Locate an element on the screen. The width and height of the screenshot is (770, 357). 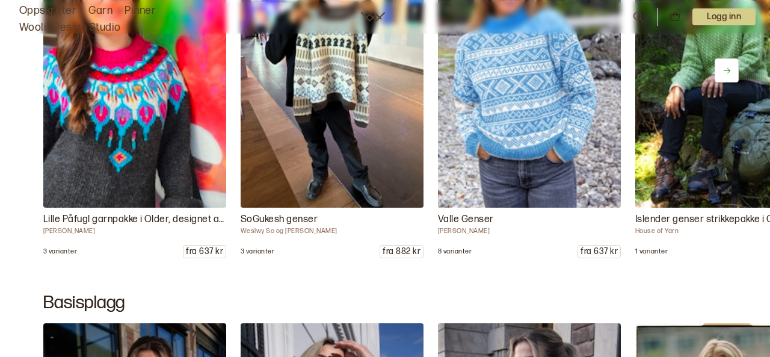
a: Woolit Design Studio is located at coordinates (70, 28).